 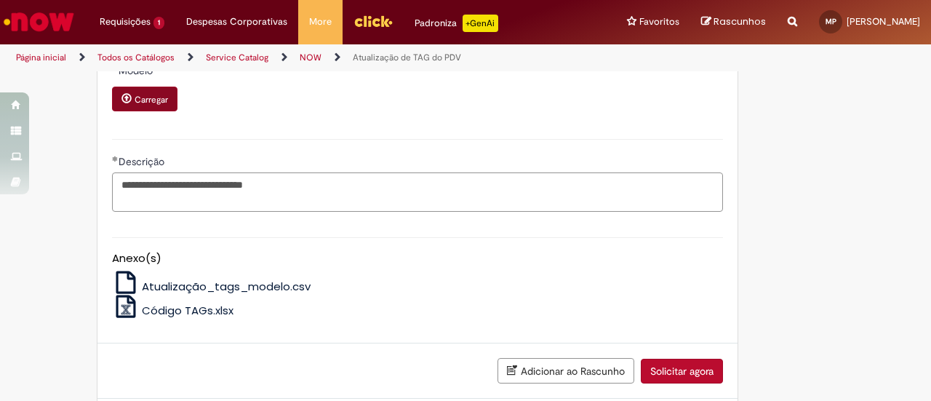 What do you see at coordinates (236, 22) in the screenshot?
I see `span: Despesas Corporativas` at bounding box center [236, 22].